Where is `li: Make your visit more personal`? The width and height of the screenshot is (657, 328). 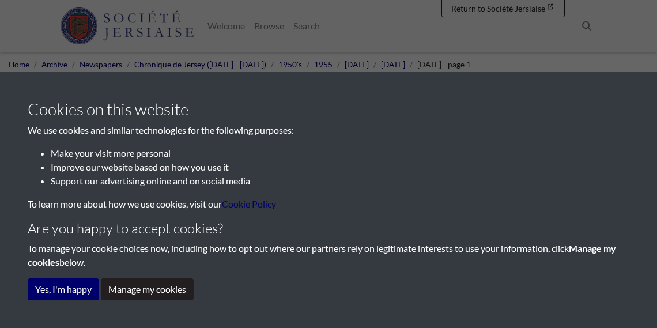 li: Make your visit more personal is located at coordinates (340, 153).